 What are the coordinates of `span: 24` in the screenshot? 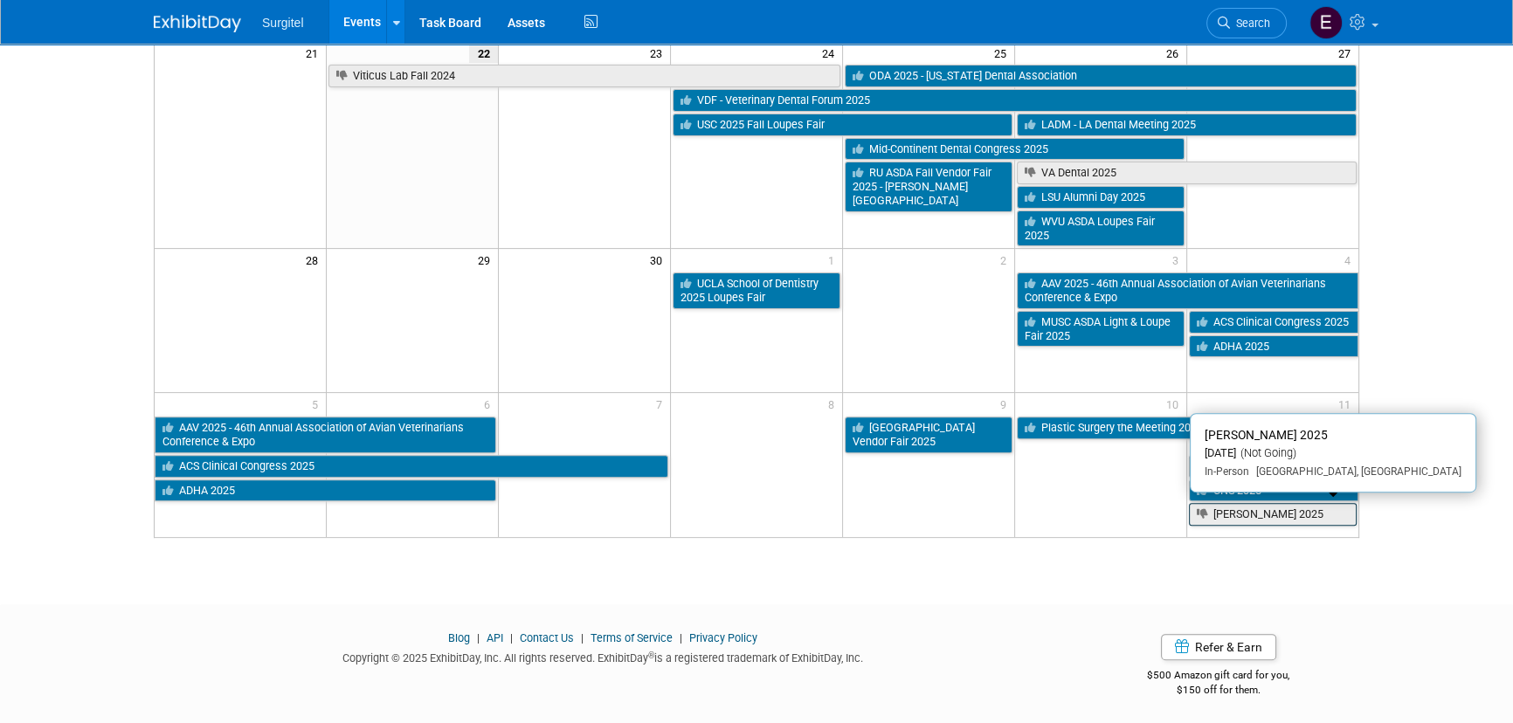 It's located at (831, 52).